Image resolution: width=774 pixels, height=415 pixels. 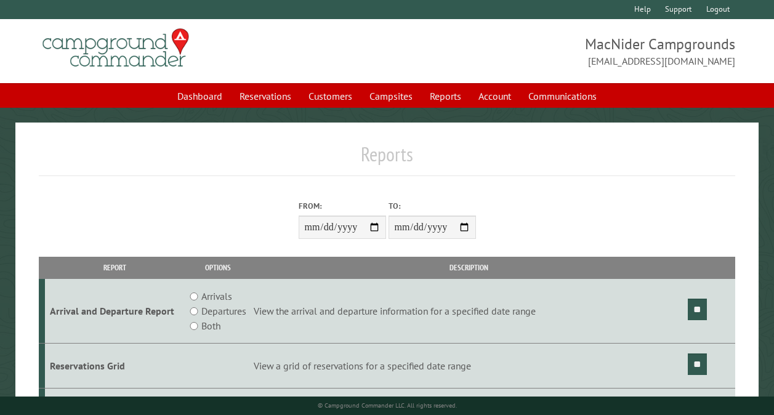 I want to click on img: Campground Commander, so click(x=116, y=48).